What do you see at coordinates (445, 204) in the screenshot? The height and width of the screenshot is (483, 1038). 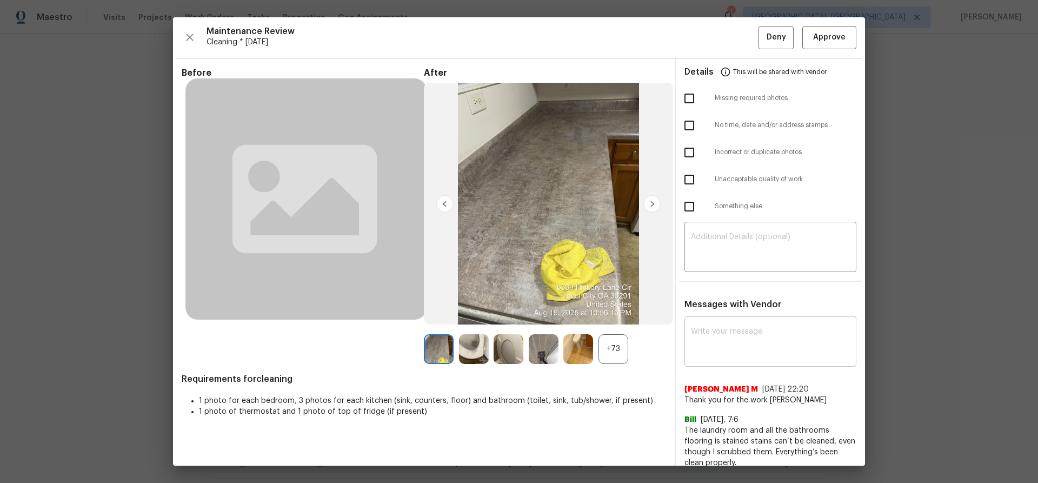 I see `img: left-chevron-button-url` at bounding box center [445, 204].